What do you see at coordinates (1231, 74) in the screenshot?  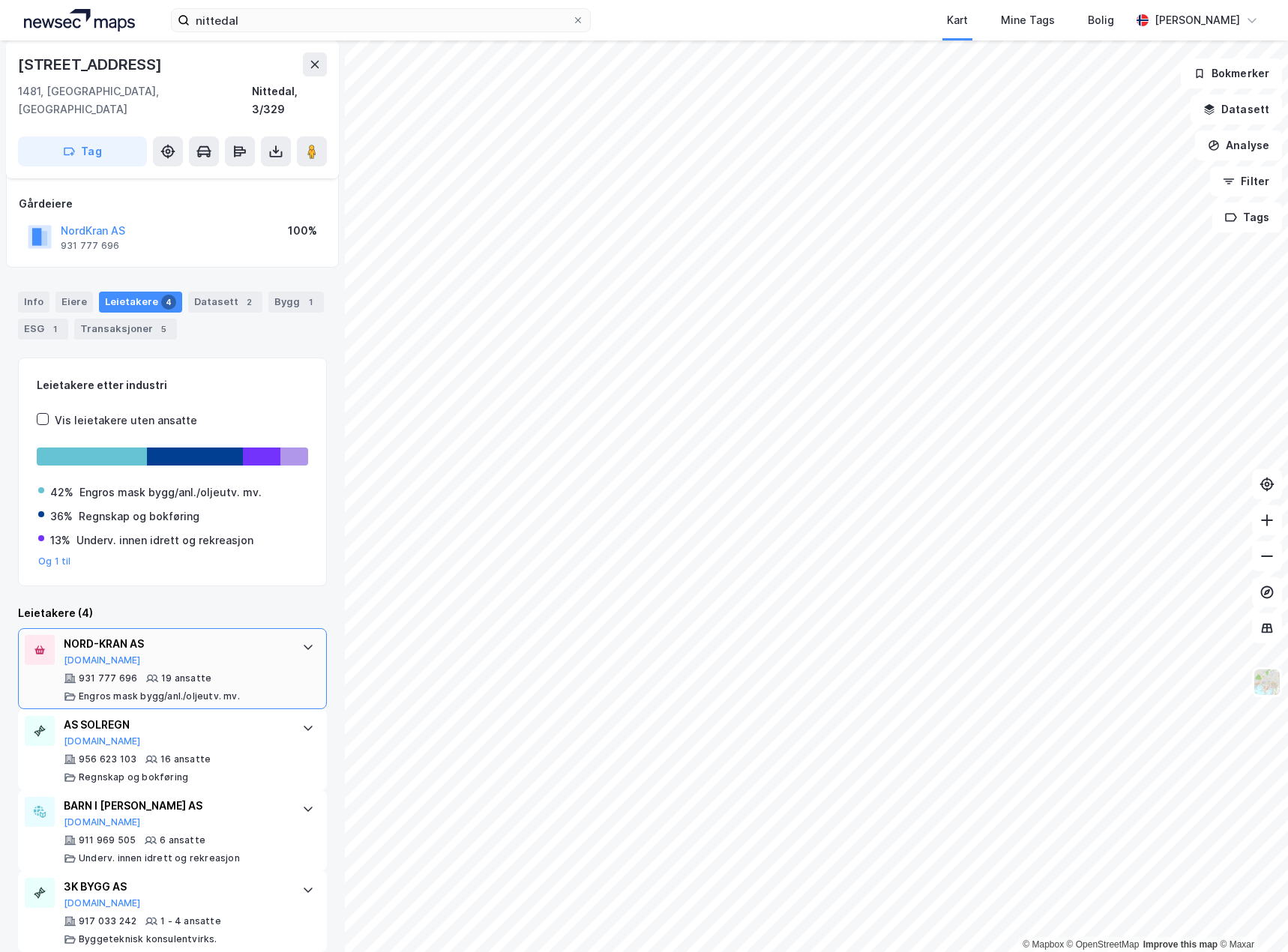 I see `button: Bokmerker` at bounding box center [1231, 74].